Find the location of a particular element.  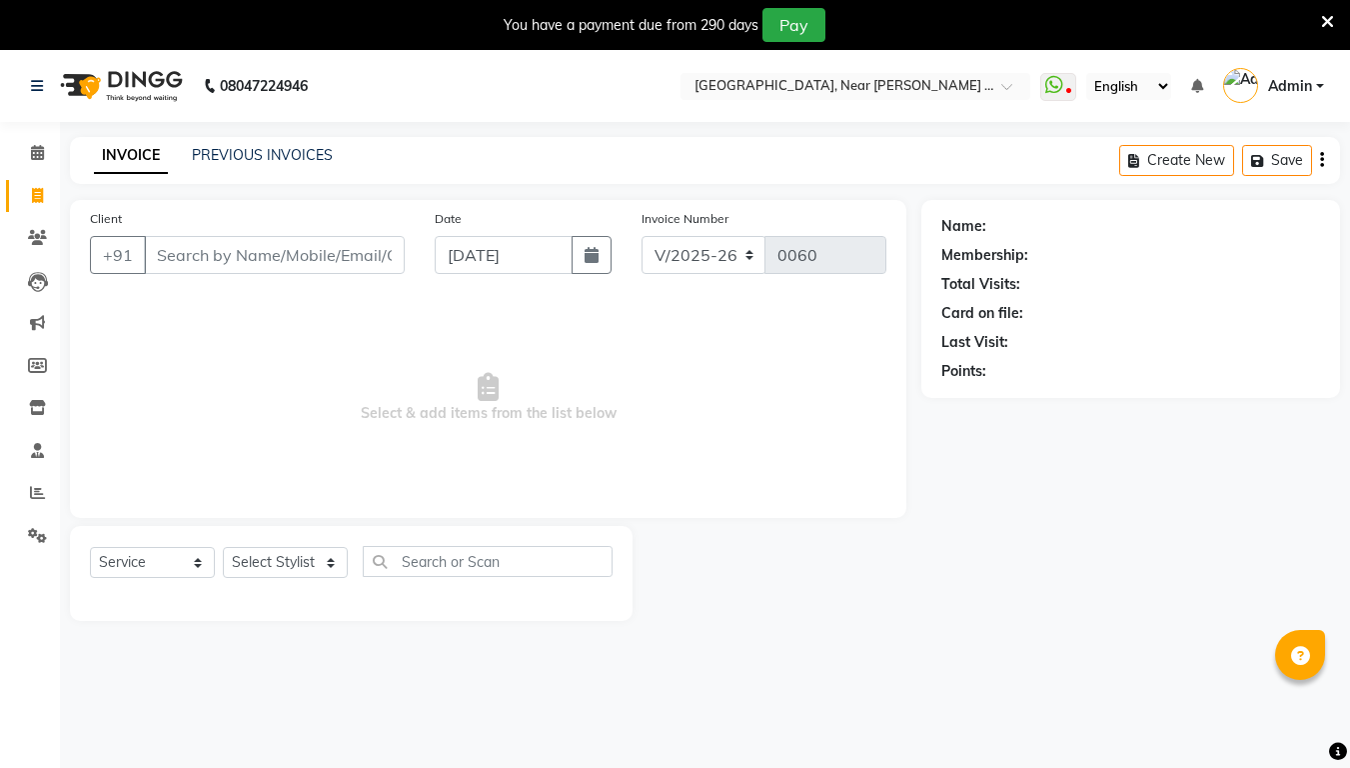

div: You have a payment due from 290 days is located at coordinates (631, 25).